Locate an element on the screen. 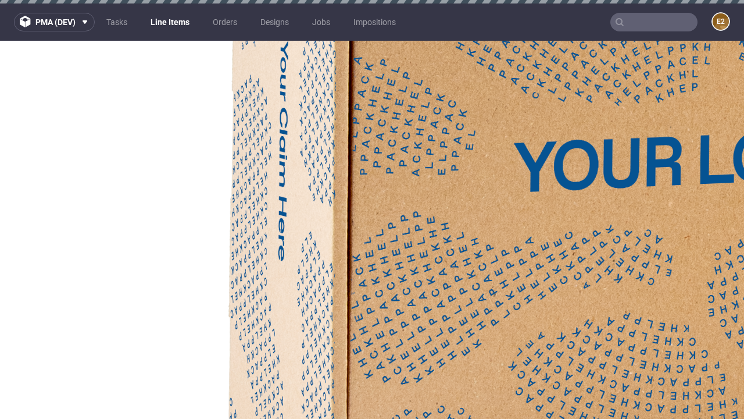 The width and height of the screenshot is (744, 419). a: Designs is located at coordinates (274, 22).